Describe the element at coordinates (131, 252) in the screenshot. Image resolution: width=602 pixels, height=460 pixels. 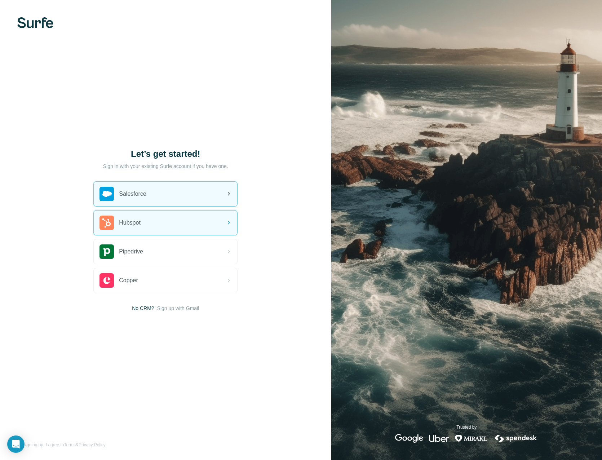
I see `span: Pipedrive` at that location.